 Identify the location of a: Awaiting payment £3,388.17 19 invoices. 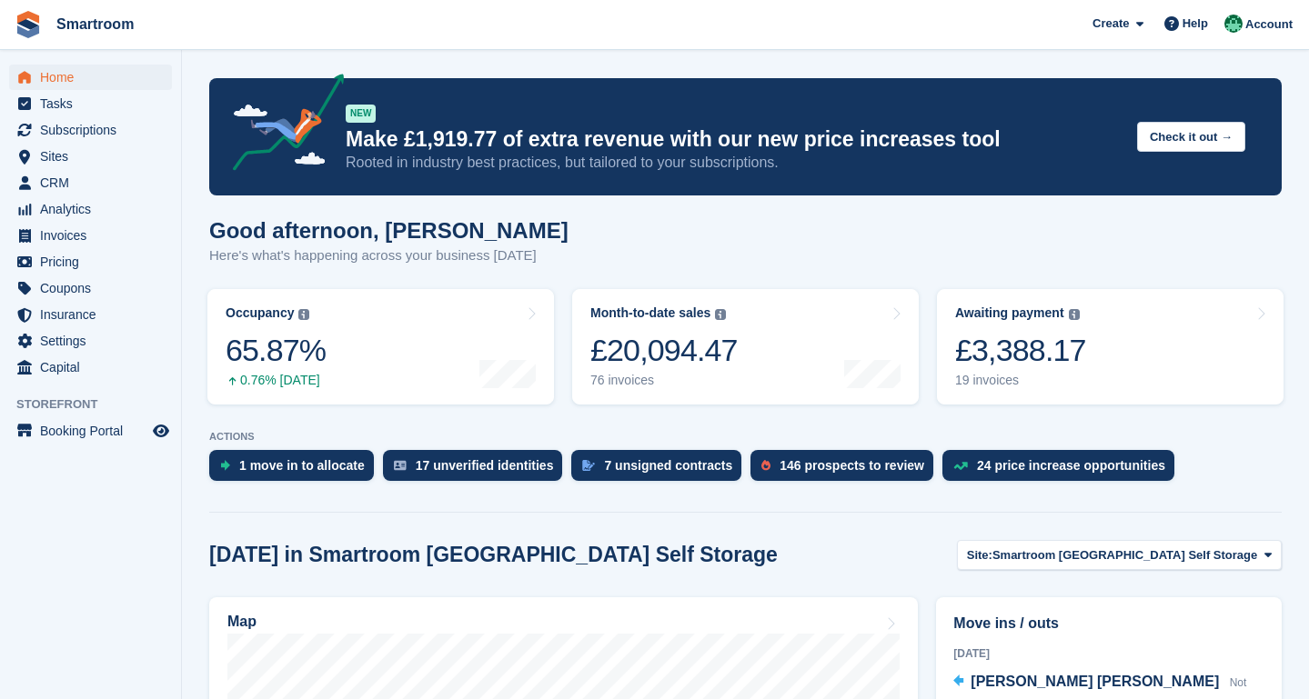
(1110, 347).